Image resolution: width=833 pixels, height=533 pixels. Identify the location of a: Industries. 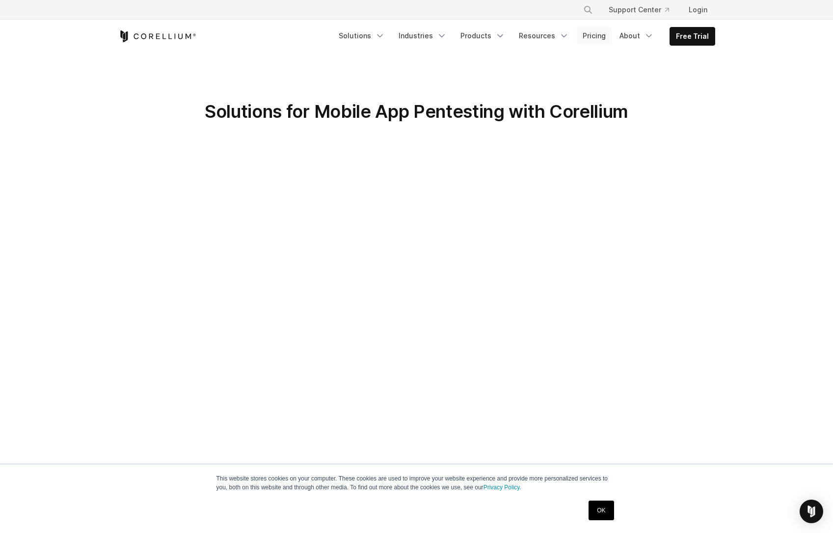
(422, 36).